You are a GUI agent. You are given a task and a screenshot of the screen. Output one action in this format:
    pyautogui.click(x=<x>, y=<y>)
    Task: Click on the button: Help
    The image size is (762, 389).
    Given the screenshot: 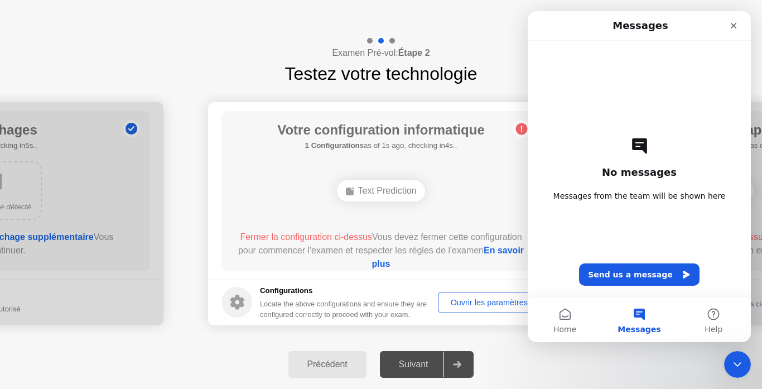 What is the action you would take?
    pyautogui.click(x=186, y=309)
    